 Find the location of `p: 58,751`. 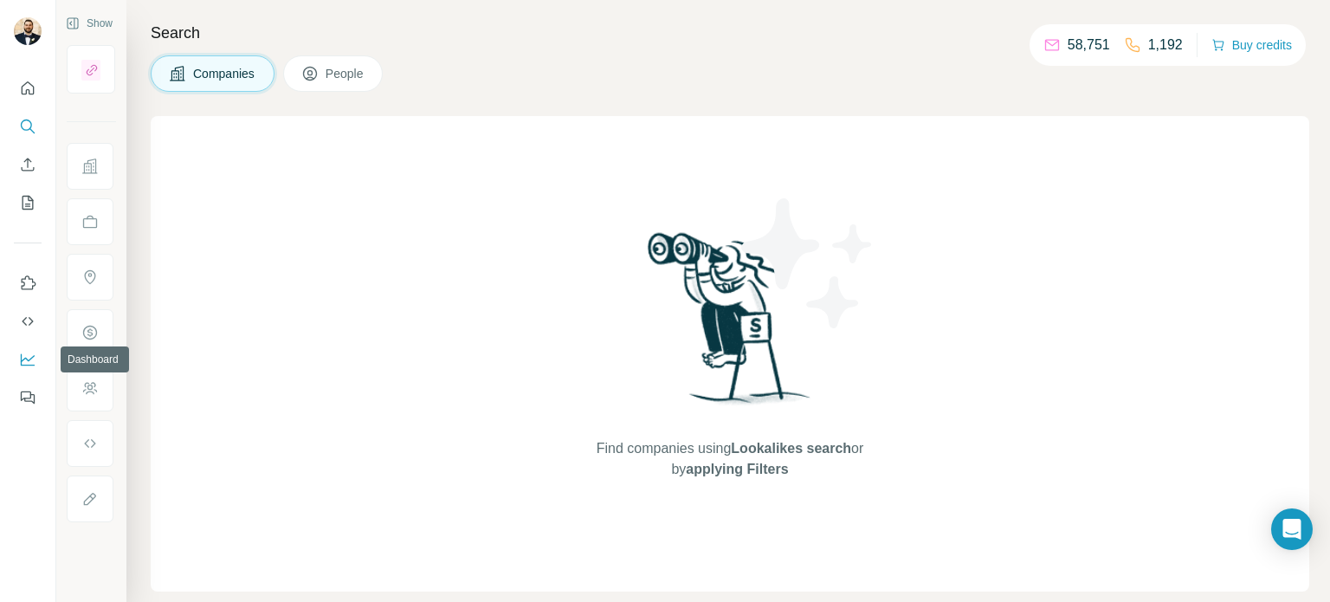

p: 58,751 is located at coordinates (1088, 45).